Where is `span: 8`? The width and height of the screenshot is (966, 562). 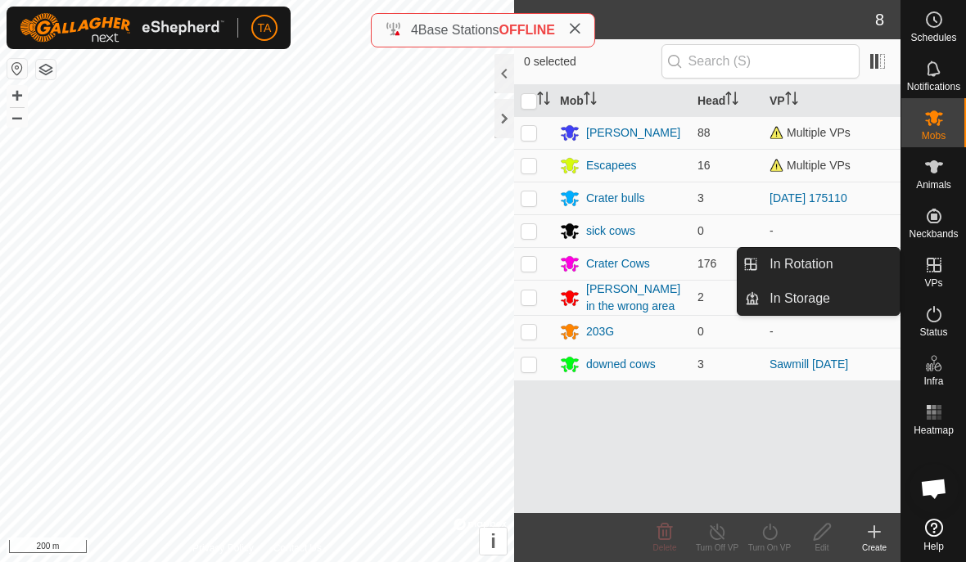
span: 8 is located at coordinates (879, 20).